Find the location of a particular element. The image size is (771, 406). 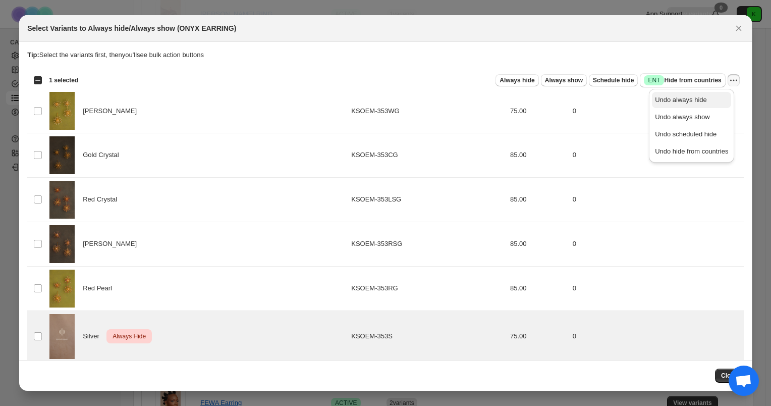

span: Undo always hide is located at coordinates (681, 99).